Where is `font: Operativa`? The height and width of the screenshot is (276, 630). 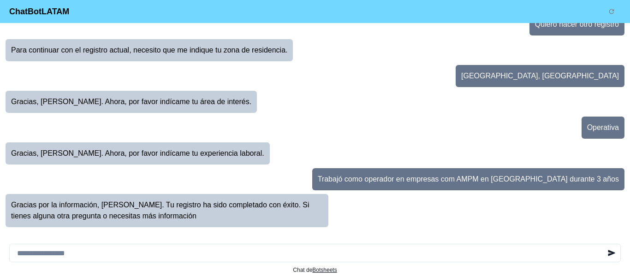 font: Operativa is located at coordinates (603, 127).